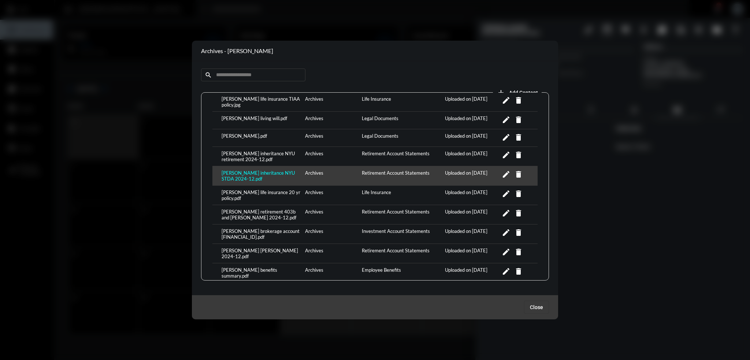 The height and width of the screenshot is (360, 750). Describe the element at coordinates (517, 92) in the screenshot. I see `button: add vault` at that location.